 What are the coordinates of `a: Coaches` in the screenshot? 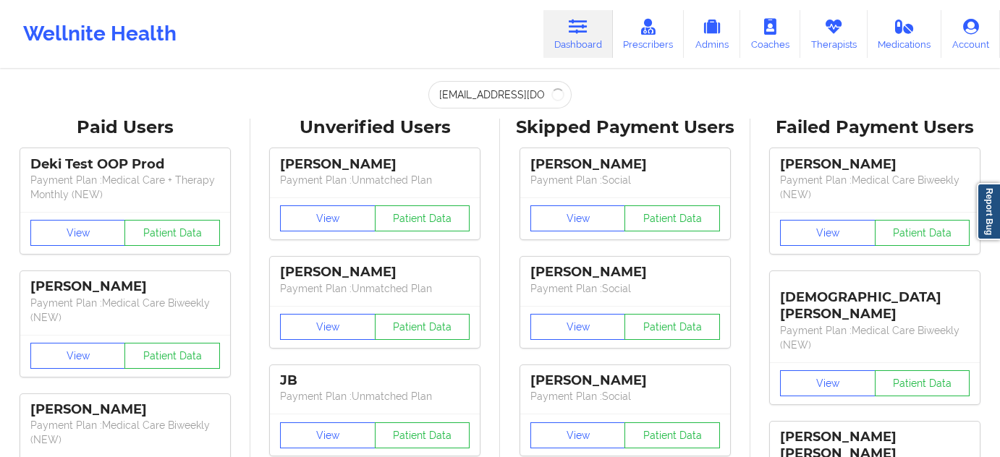 It's located at (770, 34).